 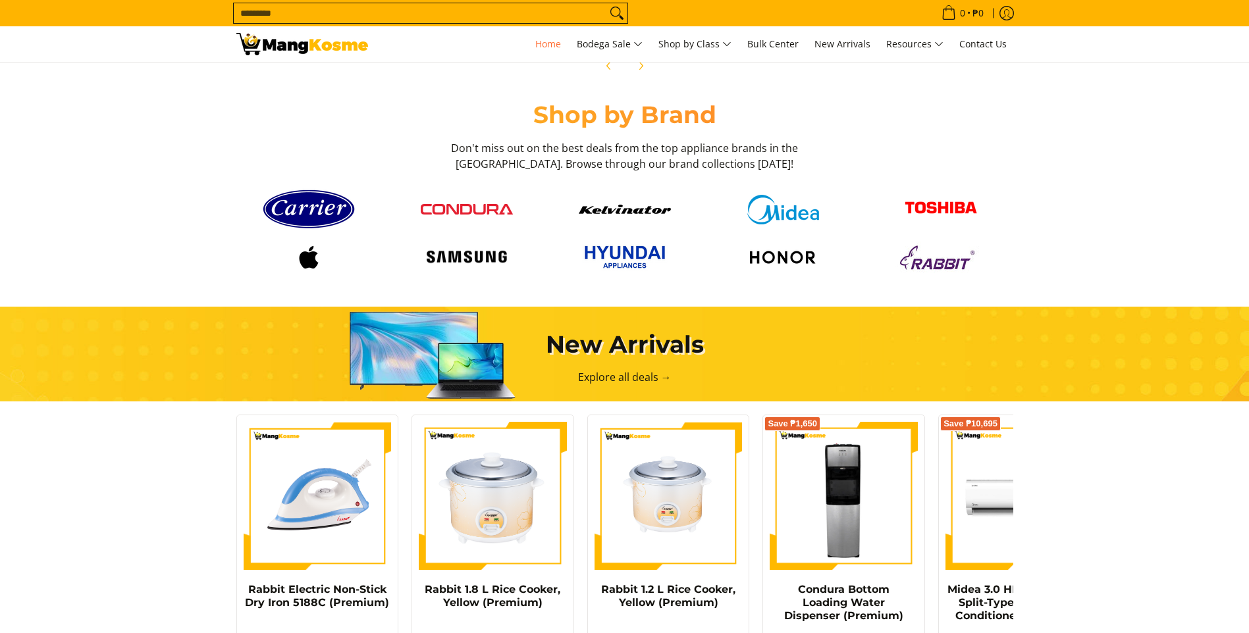 I want to click on span: Shop by Class, so click(x=695, y=44).